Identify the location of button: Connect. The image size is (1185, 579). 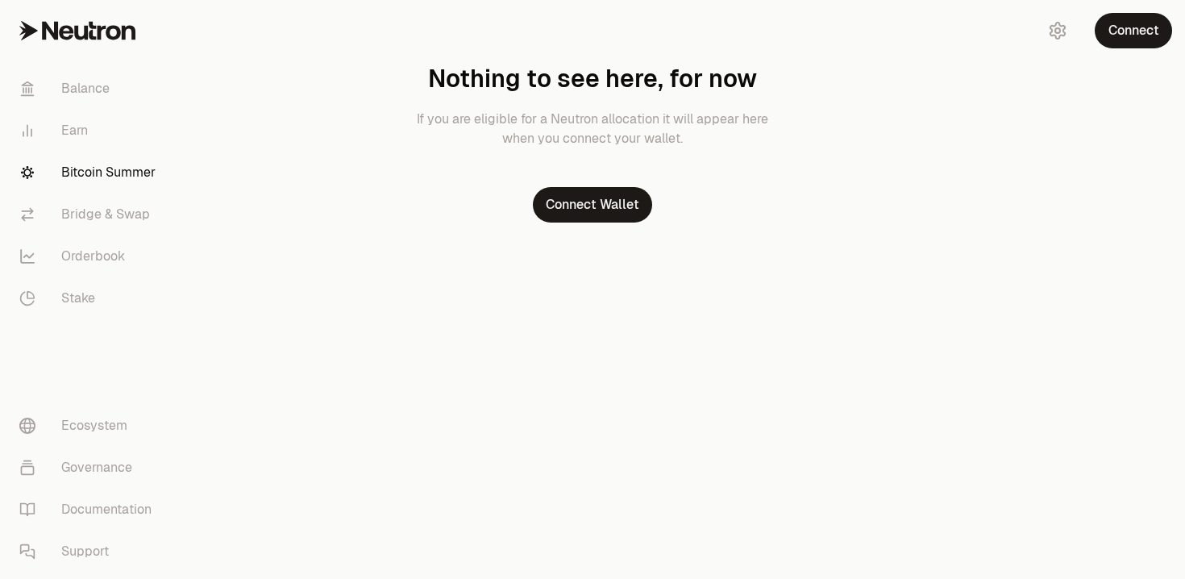
(1134, 31).